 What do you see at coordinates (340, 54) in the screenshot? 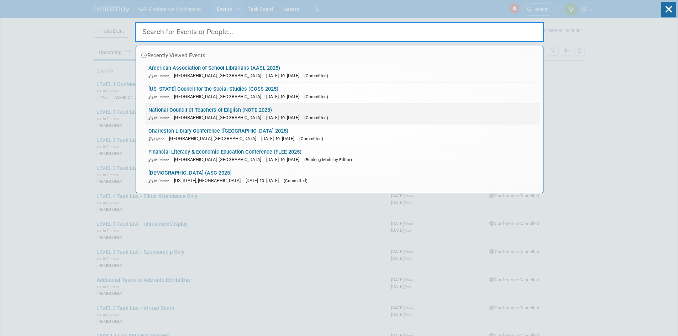
I see `div: Recently Viewed Events:` at bounding box center [340, 54].